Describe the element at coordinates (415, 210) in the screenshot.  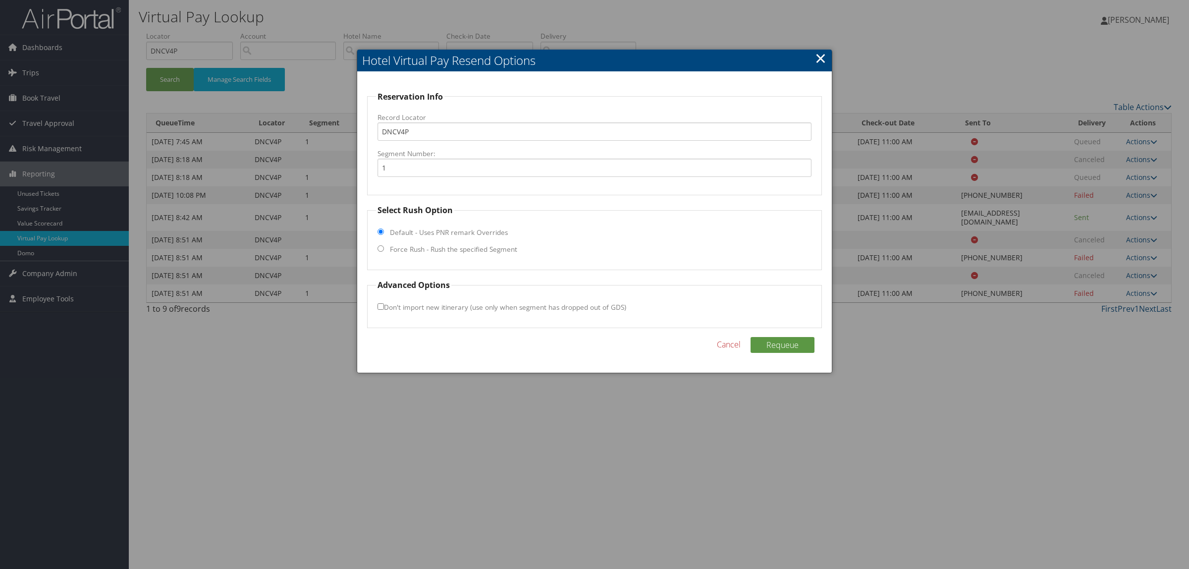
I see `legend: Select Rush Option` at that location.